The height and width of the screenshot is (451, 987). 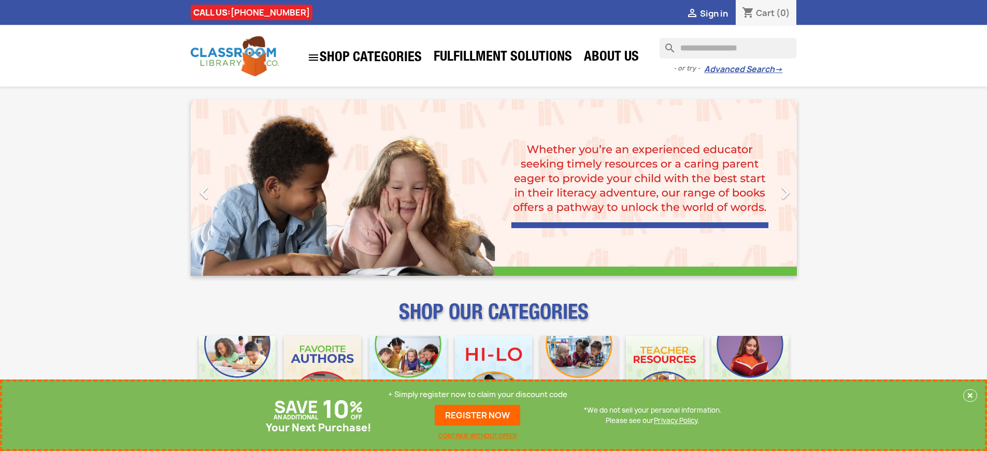 What do you see at coordinates (237, 374) in the screenshot?
I see `img: CLC_Bulk_Mobile.jpg` at bounding box center [237, 374].